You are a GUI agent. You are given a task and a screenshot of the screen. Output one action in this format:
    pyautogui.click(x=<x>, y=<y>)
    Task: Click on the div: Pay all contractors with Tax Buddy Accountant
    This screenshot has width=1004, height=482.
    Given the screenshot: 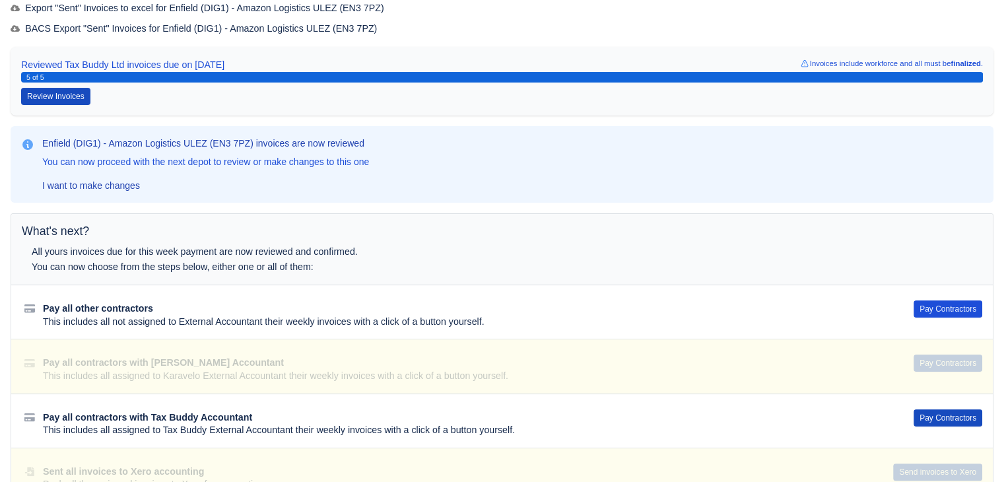 What is the action you would take?
    pyautogui.click(x=462, y=418)
    